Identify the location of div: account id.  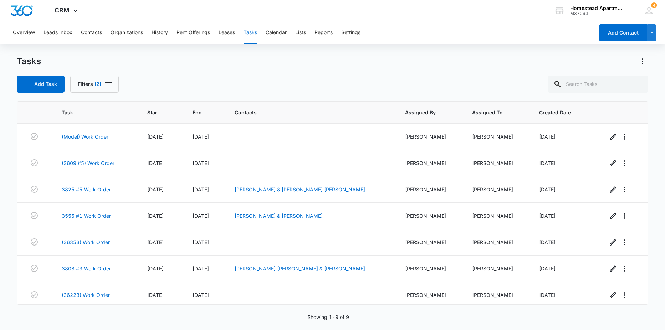
(596, 14).